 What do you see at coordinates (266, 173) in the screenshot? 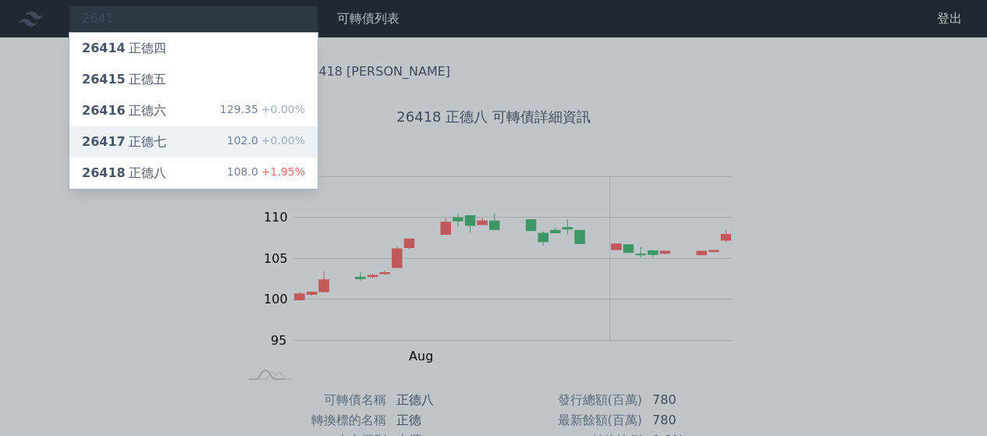
I see `div: 108.0` at bounding box center [266, 173].